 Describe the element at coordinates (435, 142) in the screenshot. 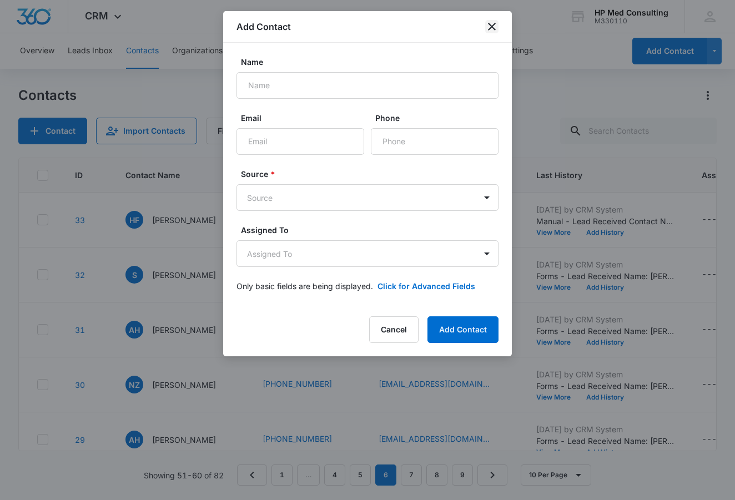

I see `input: Phone` at that location.